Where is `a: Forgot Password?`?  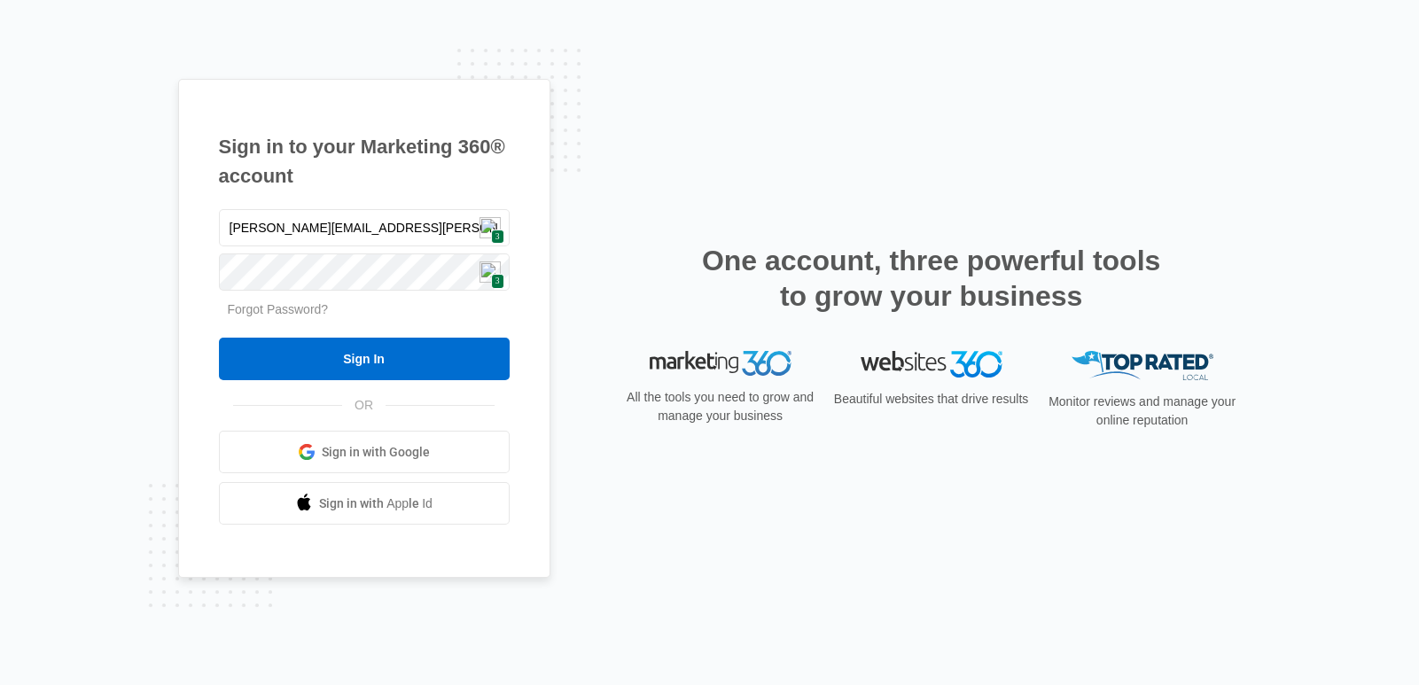
a: Forgot Password? is located at coordinates (278, 309).